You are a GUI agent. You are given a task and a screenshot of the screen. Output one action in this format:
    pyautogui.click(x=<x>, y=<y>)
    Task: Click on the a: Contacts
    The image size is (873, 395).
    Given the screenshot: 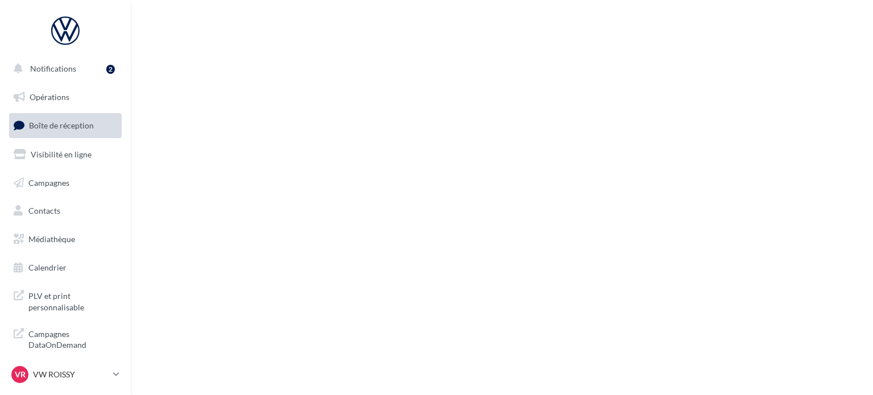 What is the action you would take?
    pyautogui.click(x=65, y=211)
    